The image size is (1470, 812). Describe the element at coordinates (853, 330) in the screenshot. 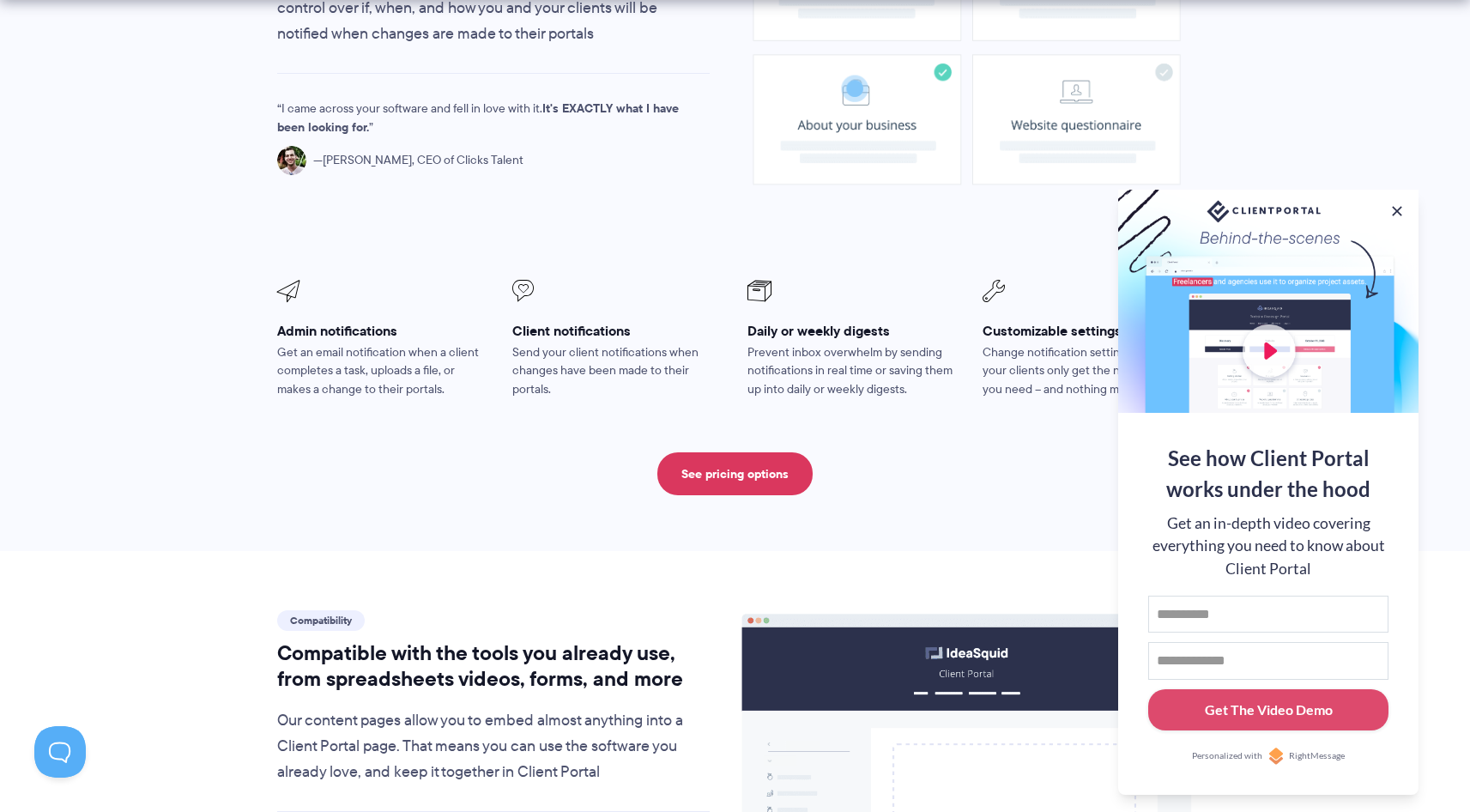

I see `h3: Daily or weekly digests` at that location.